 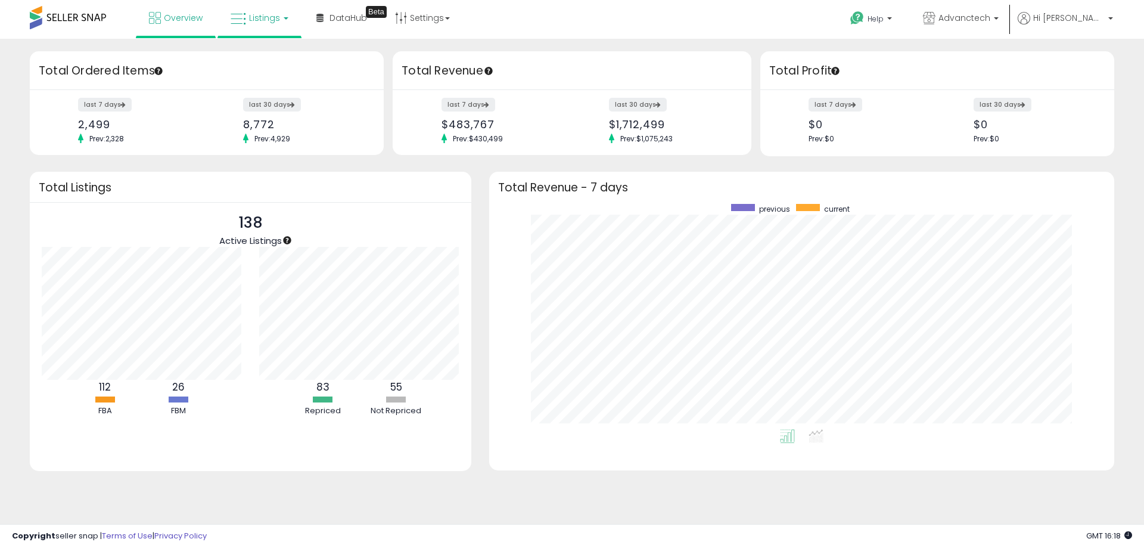 What do you see at coordinates (647, 138) in the screenshot?
I see `span: Prev: $1,075,243` at bounding box center [647, 138].